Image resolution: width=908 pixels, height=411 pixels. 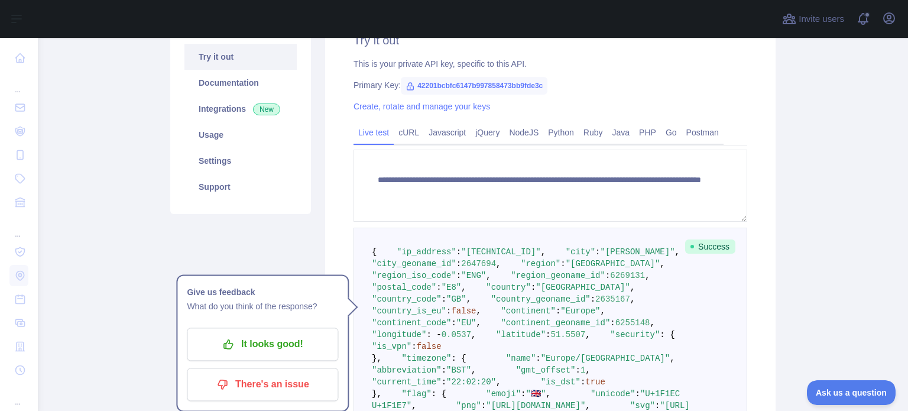 I want to click on span: "gmt_offset", so click(x=546, y=370).